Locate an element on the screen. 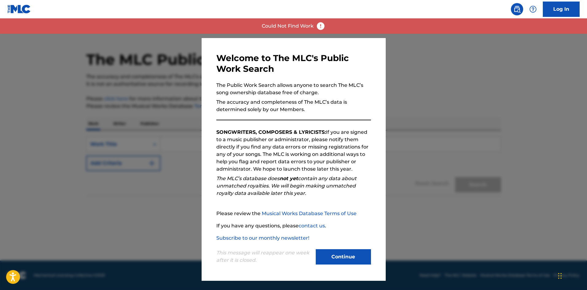 This screenshot has width=587, height=290. strong: not yet is located at coordinates (289, 178).